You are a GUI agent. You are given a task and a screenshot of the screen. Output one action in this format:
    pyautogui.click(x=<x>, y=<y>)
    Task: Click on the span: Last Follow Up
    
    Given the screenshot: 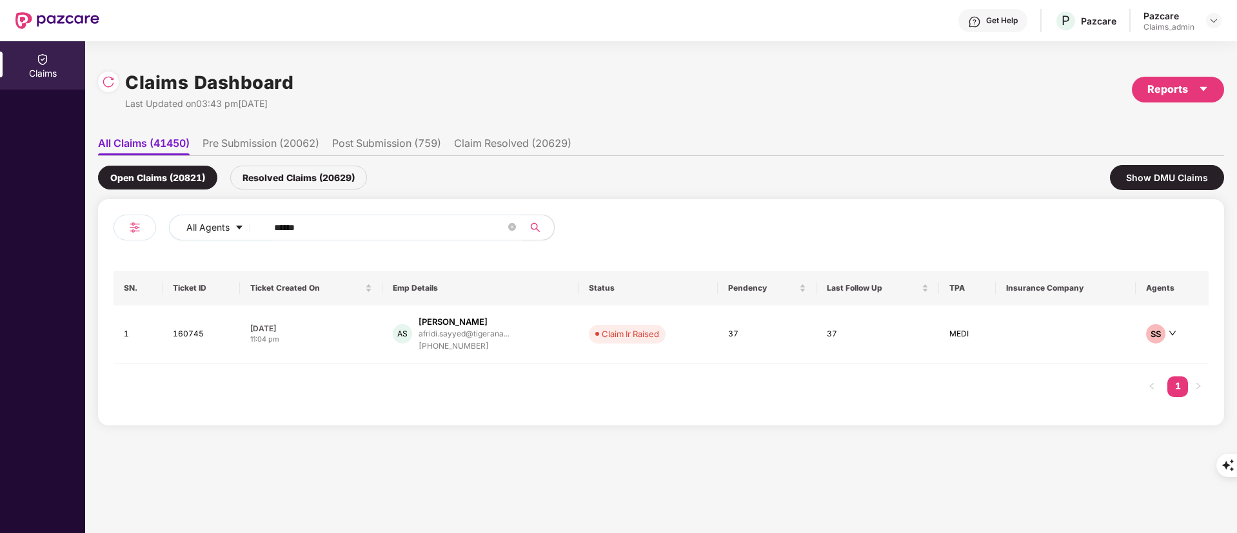 What is the action you would take?
    pyautogui.click(x=873, y=288)
    